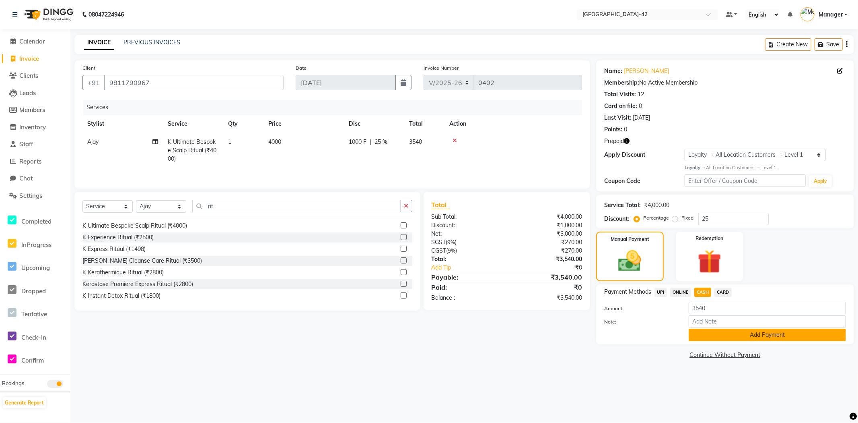 The width and height of the screenshot is (858, 423). Describe the element at coordinates (466, 259) in the screenshot. I see `div: Total:` at that location.